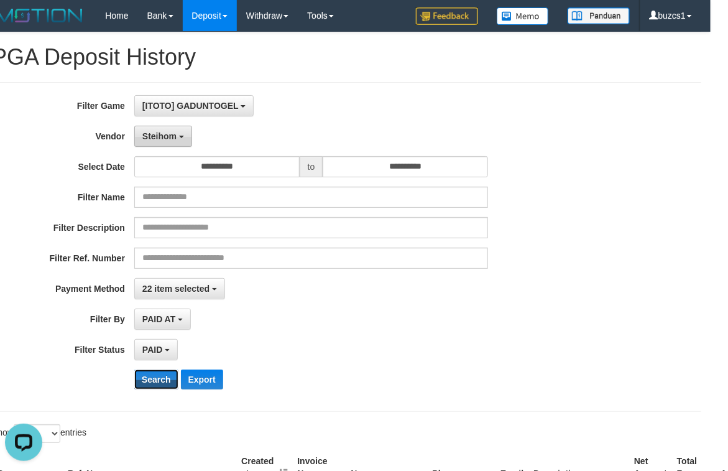 Image resolution: width=728 pixels, height=471 pixels. I want to click on button: 22 item selected, so click(180, 288).